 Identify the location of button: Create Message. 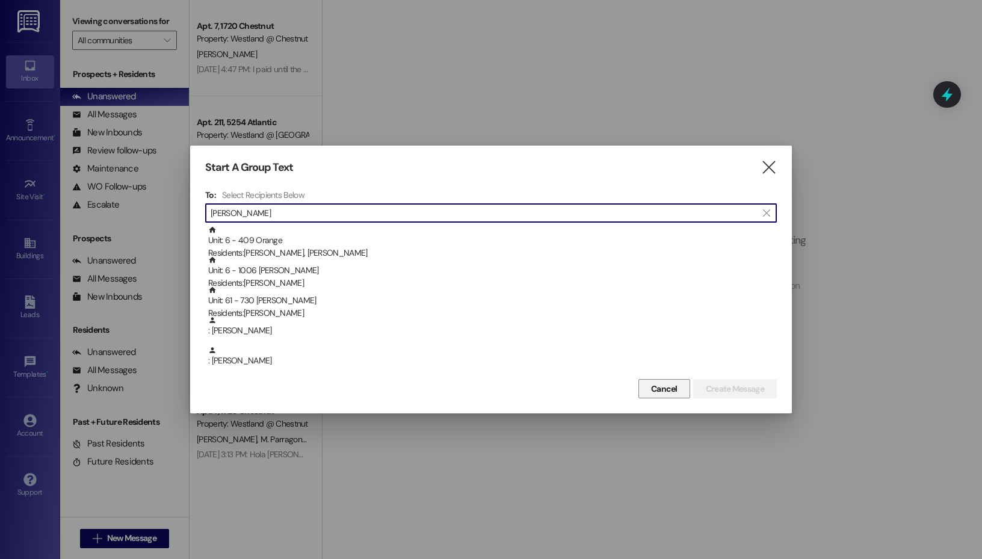
(735, 389).